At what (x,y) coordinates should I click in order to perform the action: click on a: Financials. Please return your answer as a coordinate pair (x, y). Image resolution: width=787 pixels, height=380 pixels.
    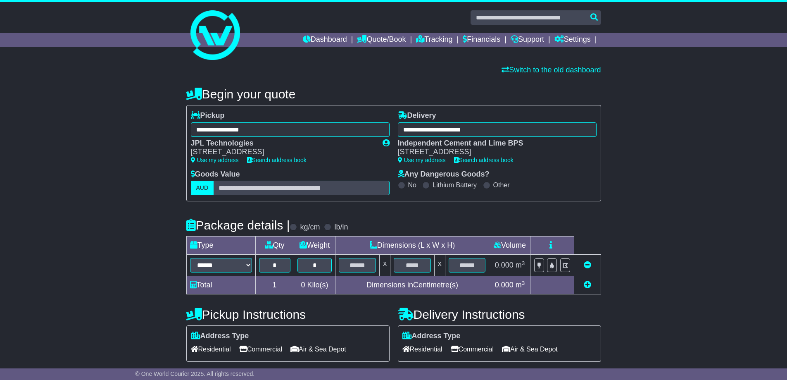
    Looking at the image, I should click on (481, 40).